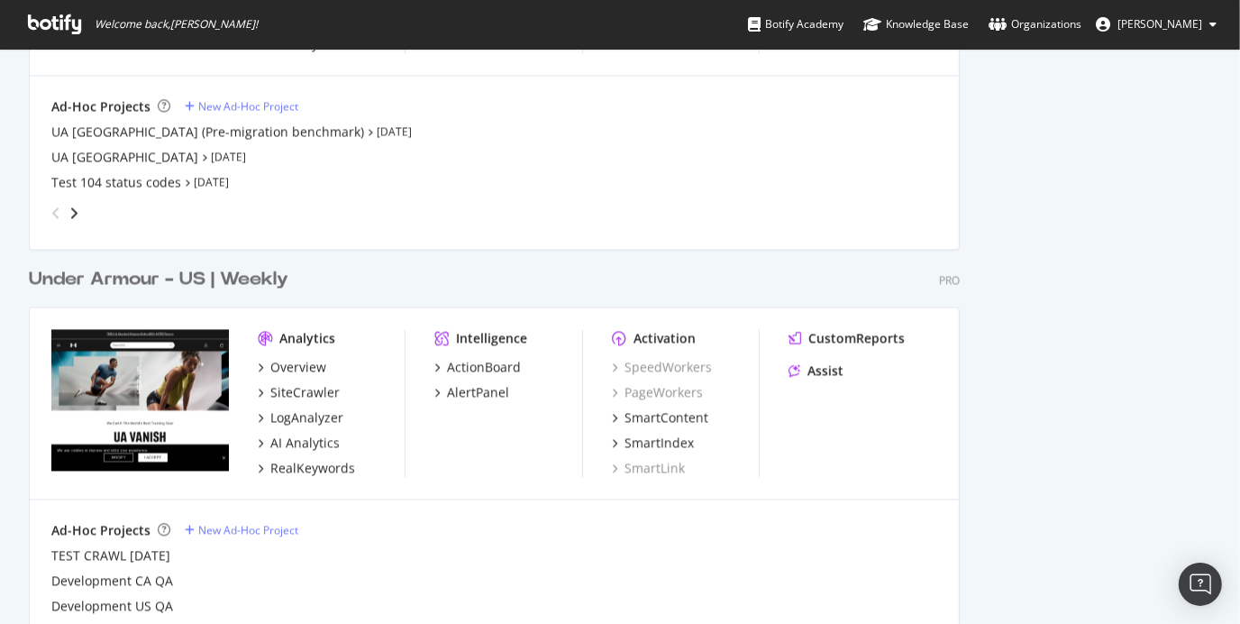 This screenshot has height=624, width=1240. I want to click on a: RealKeywords, so click(306, 468).